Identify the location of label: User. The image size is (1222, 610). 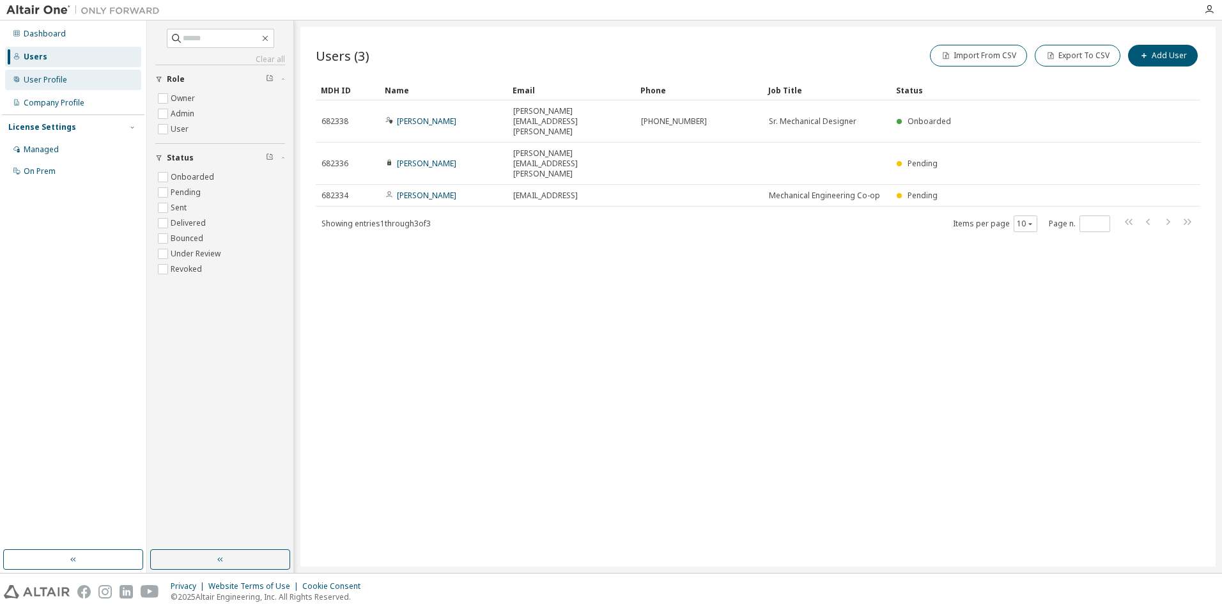
(181, 129).